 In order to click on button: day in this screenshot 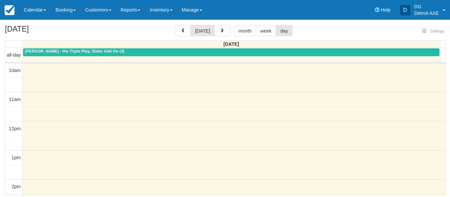, I will do `click(284, 31)`.